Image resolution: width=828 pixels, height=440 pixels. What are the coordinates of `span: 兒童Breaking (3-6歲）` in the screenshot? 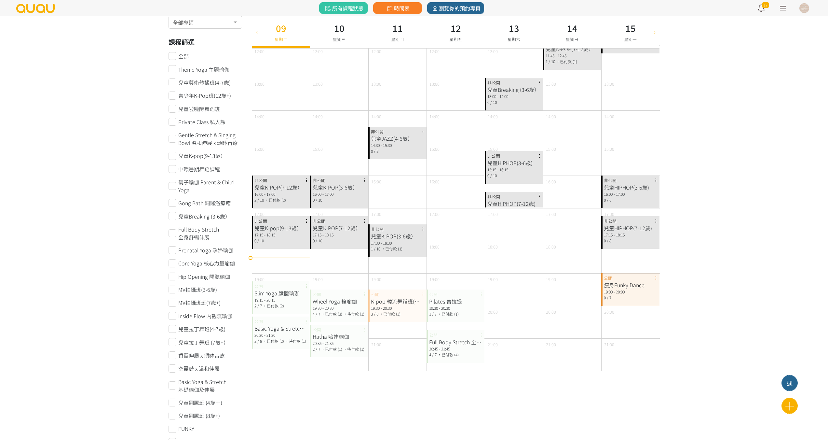 It's located at (204, 216).